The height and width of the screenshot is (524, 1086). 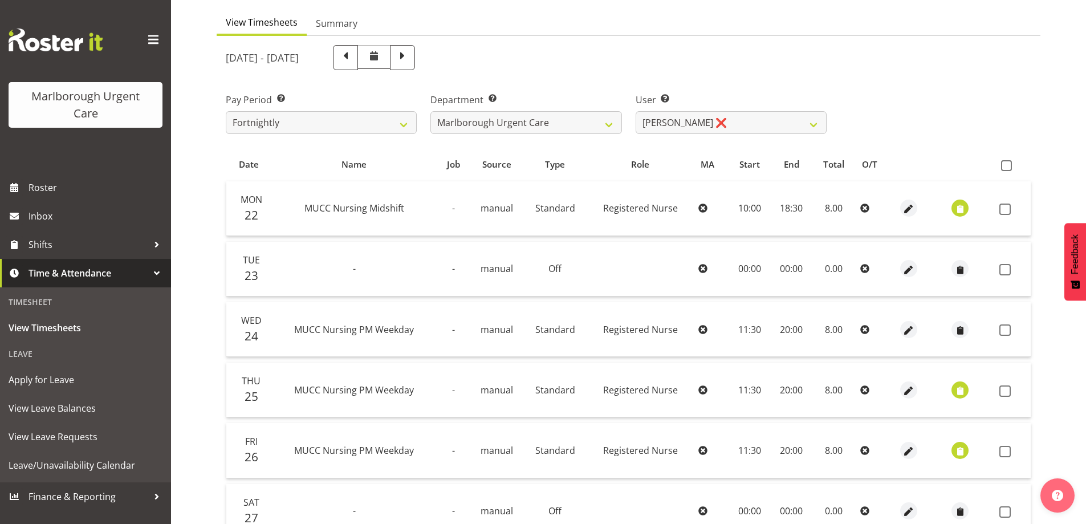 What do you see at coordinates (354, 164) in the screenshot?
I see `span: Name` at bounding box center [354, 164].